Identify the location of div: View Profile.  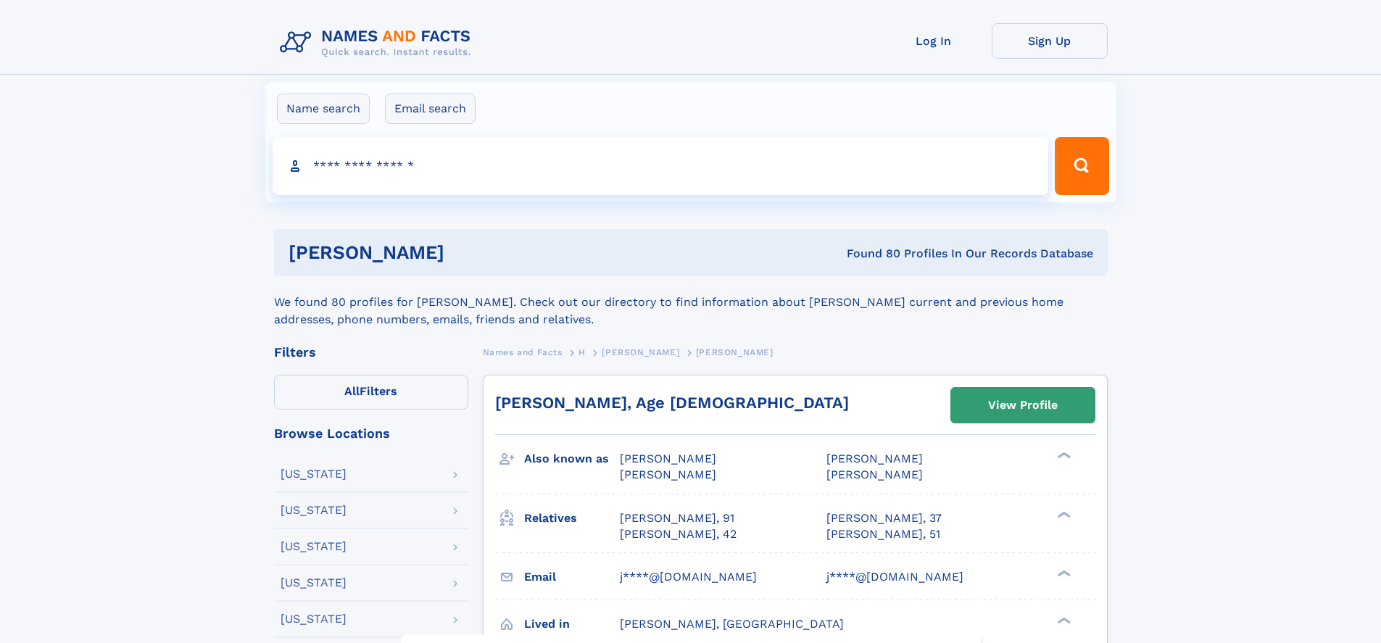
(1023, 405).